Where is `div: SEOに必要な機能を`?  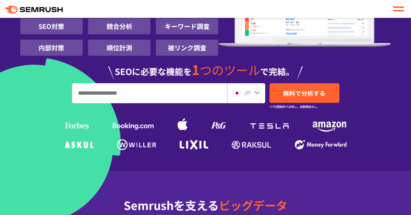
div: SEOに必要な機能を is located at coordinates (206, 67).